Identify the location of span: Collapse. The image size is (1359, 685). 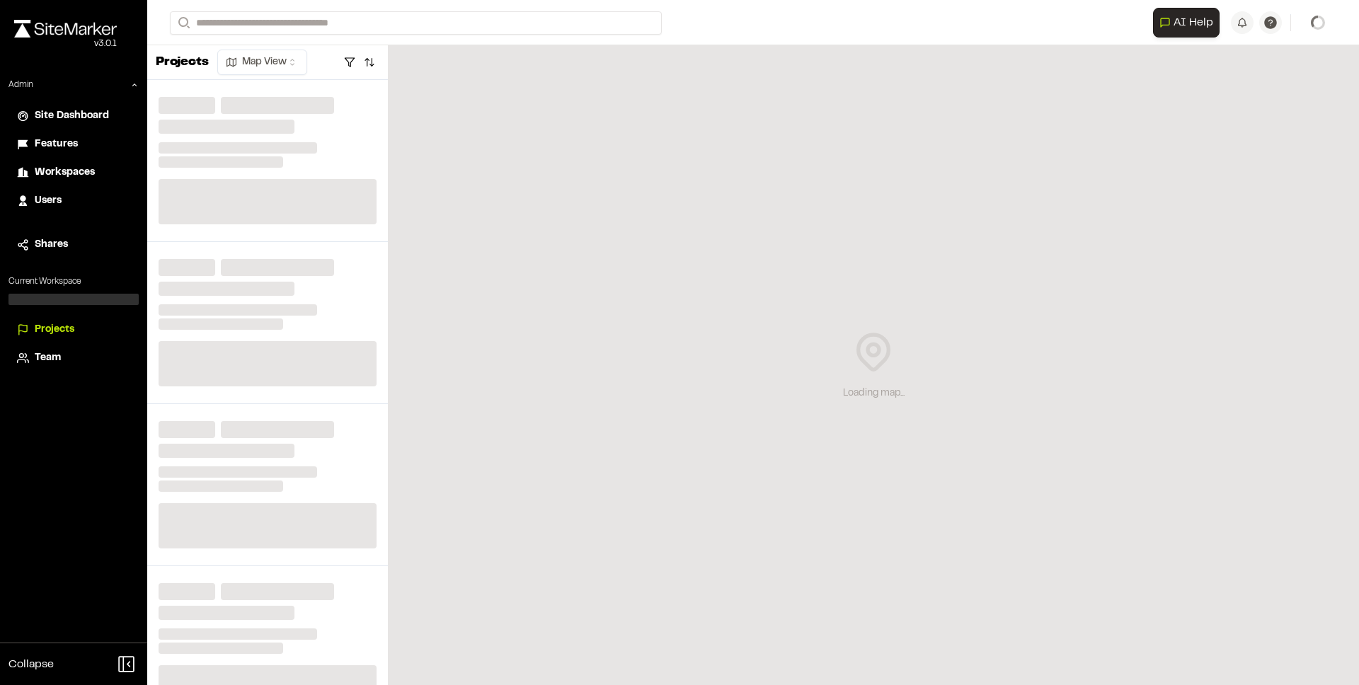
(31, 665).